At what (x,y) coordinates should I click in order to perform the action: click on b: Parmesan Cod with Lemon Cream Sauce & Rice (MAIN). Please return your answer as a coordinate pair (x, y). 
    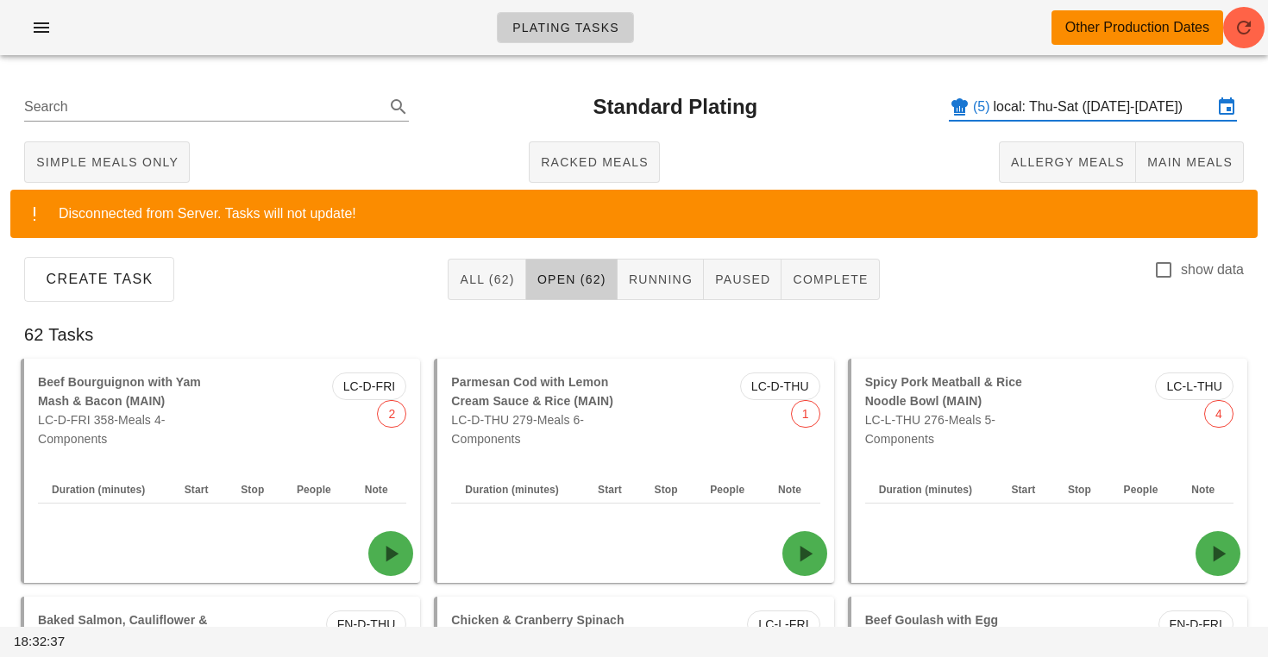
    Looking at the image, I should click on (532, 391).